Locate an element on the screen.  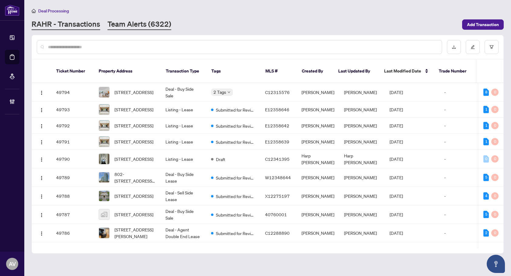
th: Property Address is located at coordinates (127, 71).